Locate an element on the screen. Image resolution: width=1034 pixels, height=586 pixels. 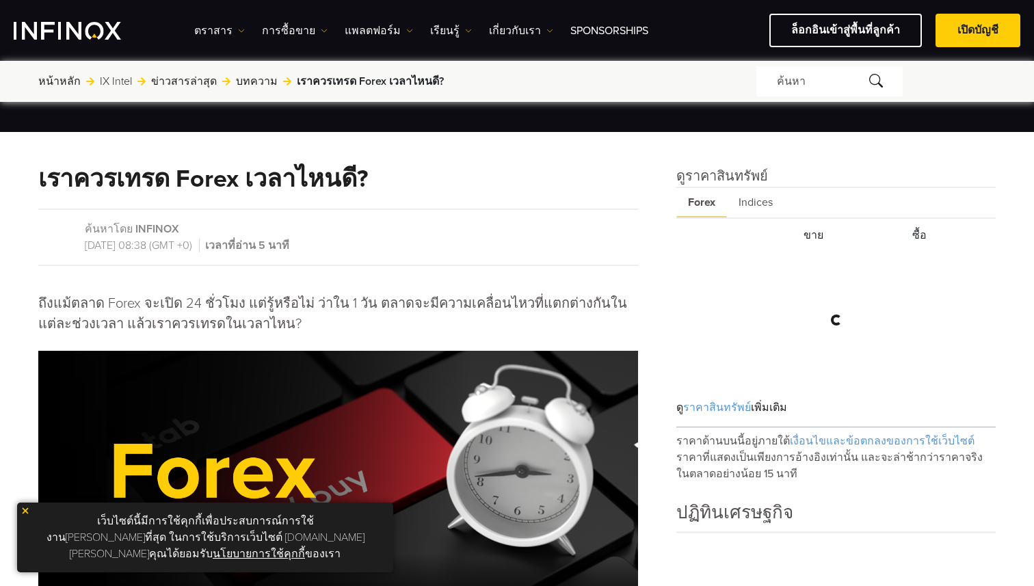
div: ค้นหา is located at coordinates (829, 81).